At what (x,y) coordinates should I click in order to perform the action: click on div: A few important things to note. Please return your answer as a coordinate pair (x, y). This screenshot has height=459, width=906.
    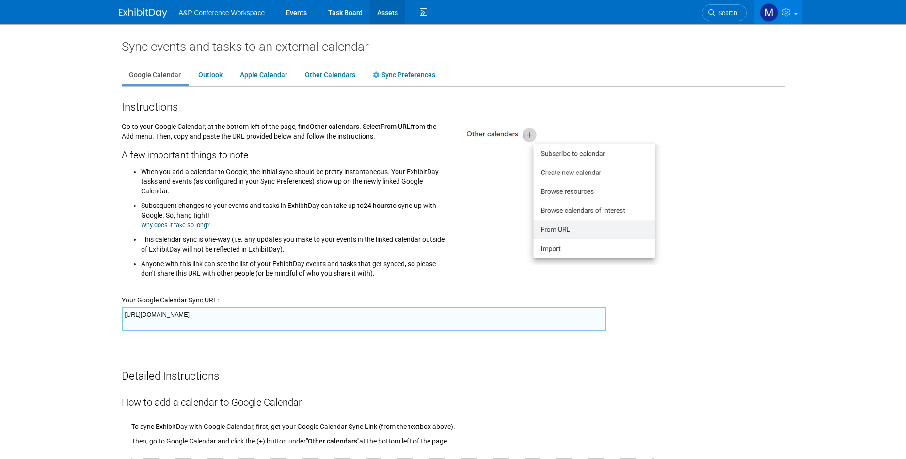
    Looking at the image, I should click on (283, 151).